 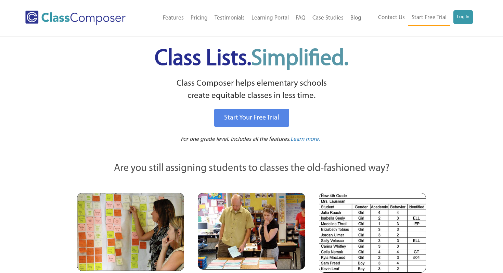 What do you see at coordinates (252, 118) in the screenshot?
I see `span: Start Your Free Trial` at bounding box center [252, 118].